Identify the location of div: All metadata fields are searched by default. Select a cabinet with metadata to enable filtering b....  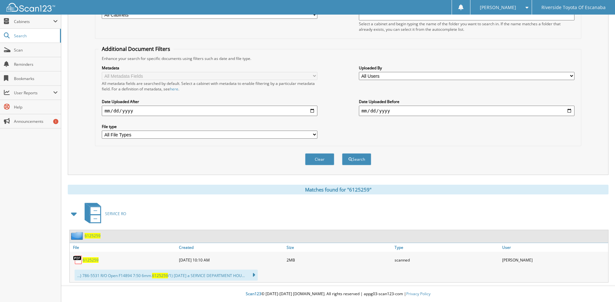
(209, 86).